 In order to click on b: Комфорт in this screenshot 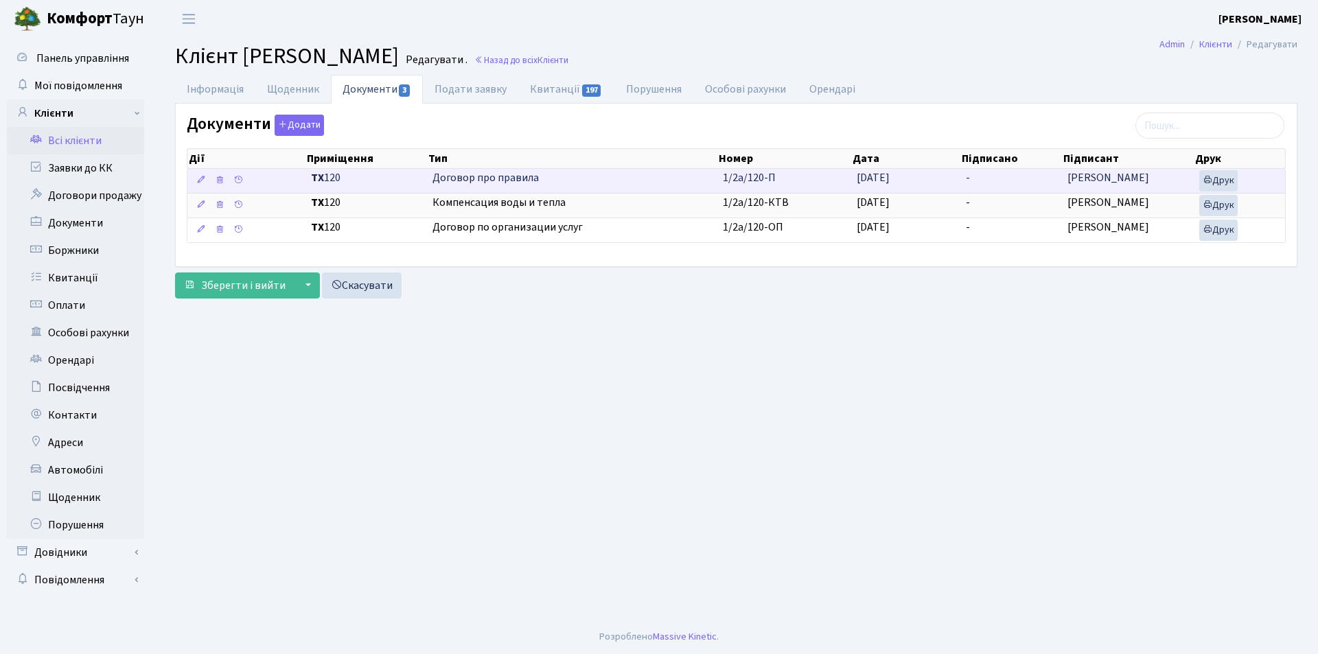, I will do `click(80, 19)`.